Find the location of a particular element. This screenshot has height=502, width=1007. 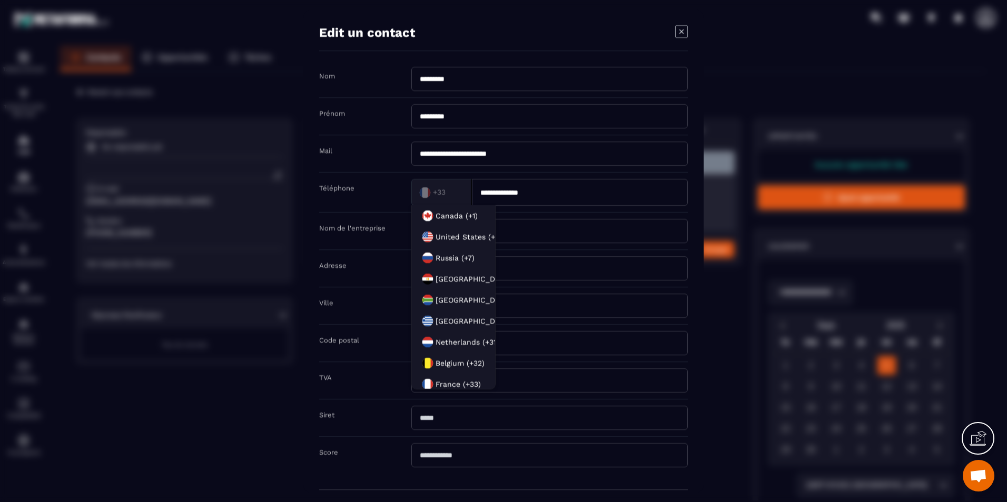

label: Prénom is located at coordinates (332, 113).